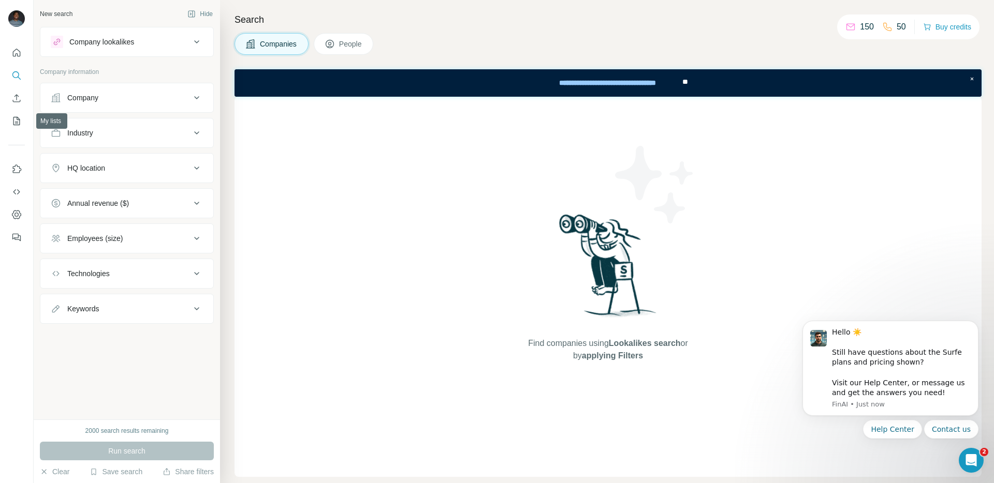 This screenshot has height=483, width=994. What do you see at coordinates (98, 203) in the screenshot?
I see `div: Annual revenue ($)` at bounding box center [98, 203].